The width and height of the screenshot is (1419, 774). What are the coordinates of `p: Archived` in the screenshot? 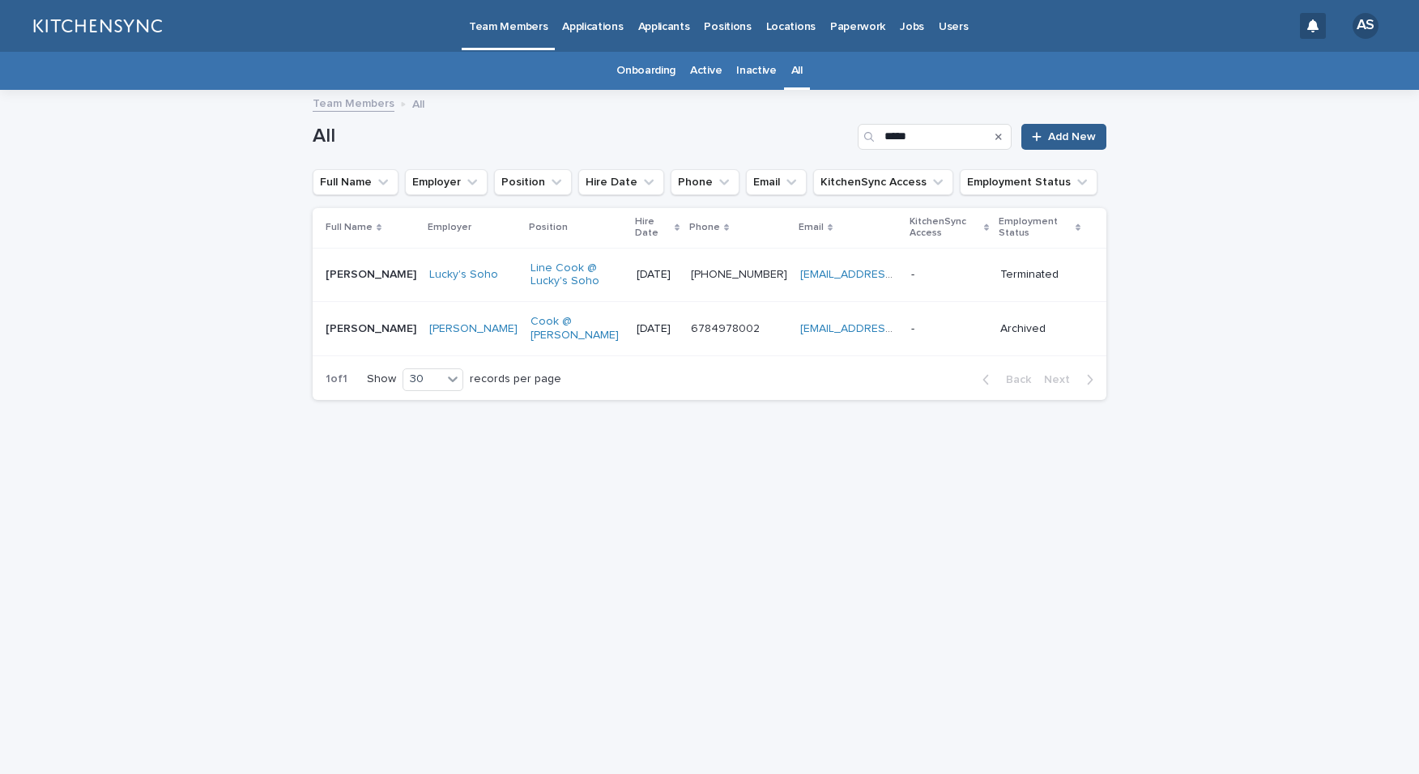 It's located at (1040, 329).